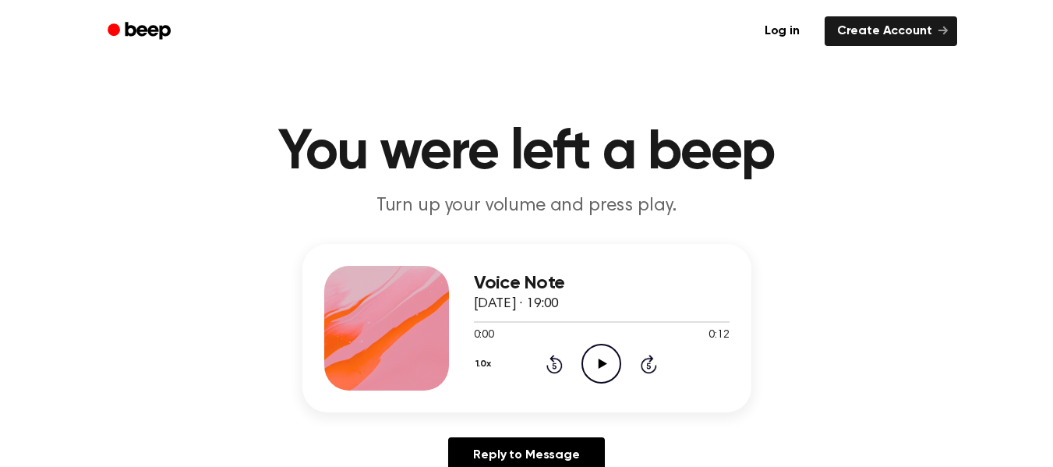  Describe the element at coordinates (602, 283) in the screenshot. I see `h3: Voice Note` at that location.